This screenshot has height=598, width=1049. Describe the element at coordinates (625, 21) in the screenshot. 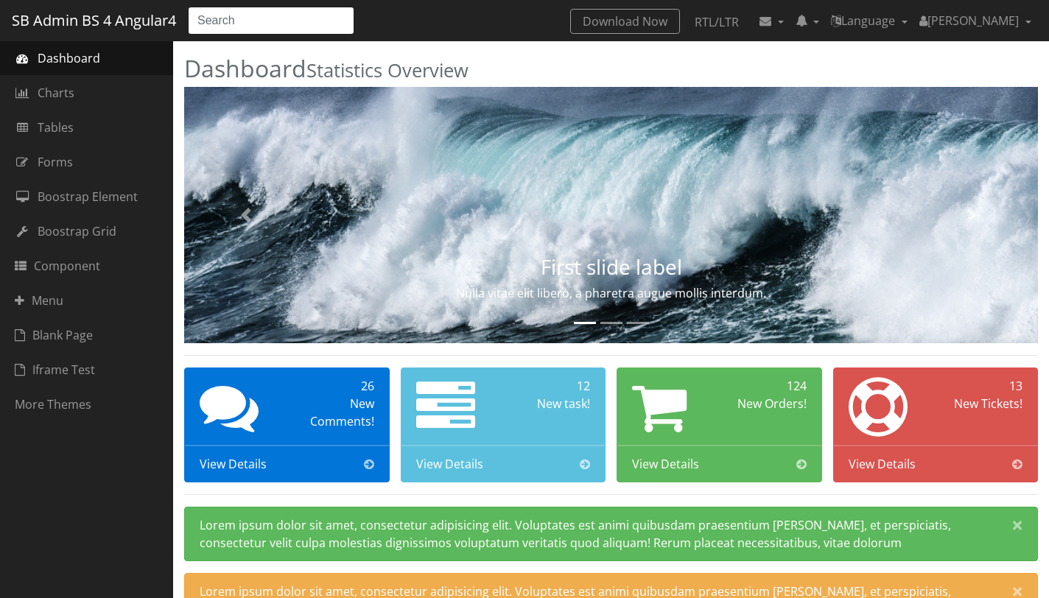

I see `a: Download Now` at that location.